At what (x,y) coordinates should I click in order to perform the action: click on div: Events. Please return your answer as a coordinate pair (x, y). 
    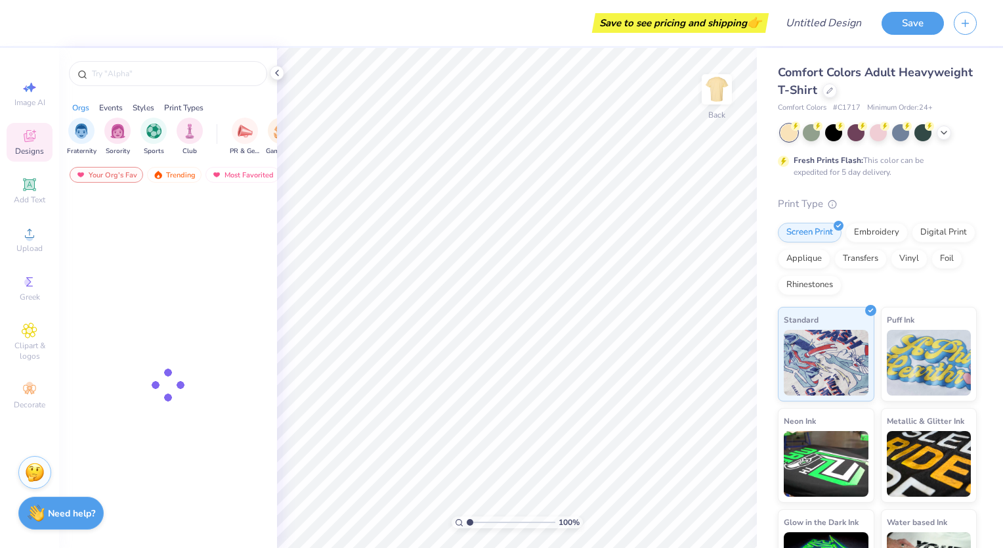
    Looking at the image, I should click on (111, 108).